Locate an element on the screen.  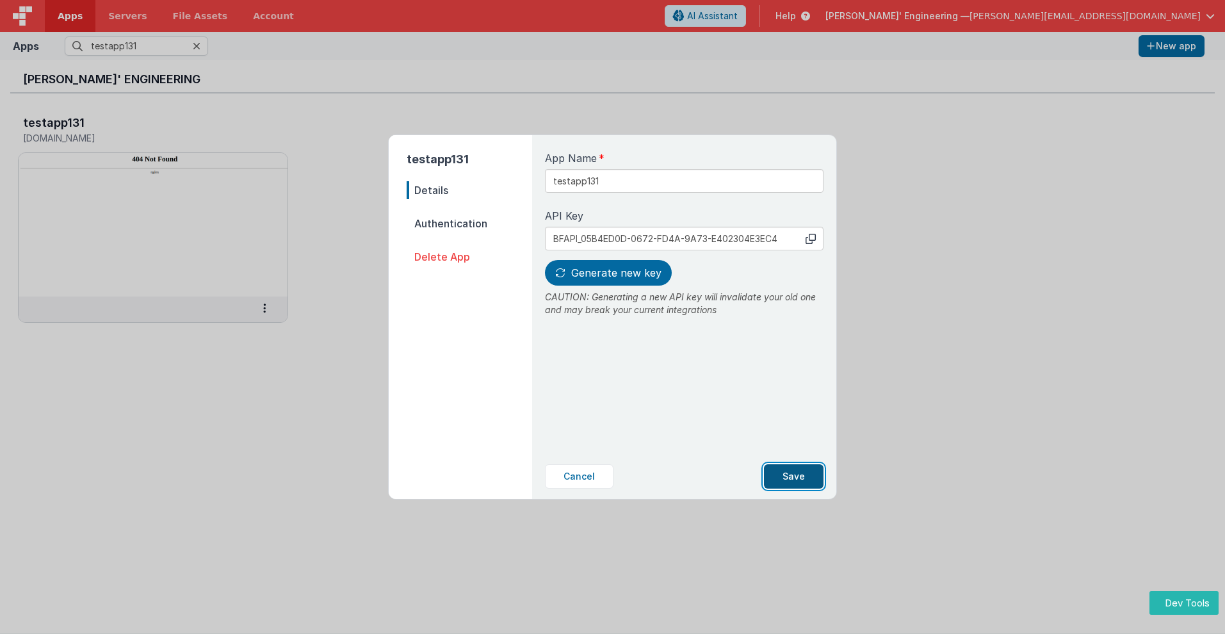
span: Authentication is located at coordinates (469, 223).